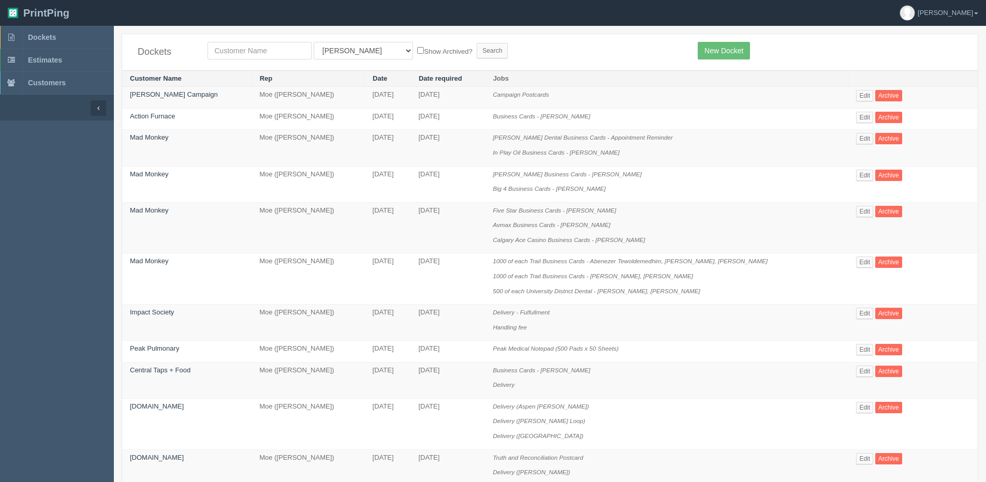  Describe the element at coordinates (266, 78) in the screenshot. I see `a: Rep` at that location.